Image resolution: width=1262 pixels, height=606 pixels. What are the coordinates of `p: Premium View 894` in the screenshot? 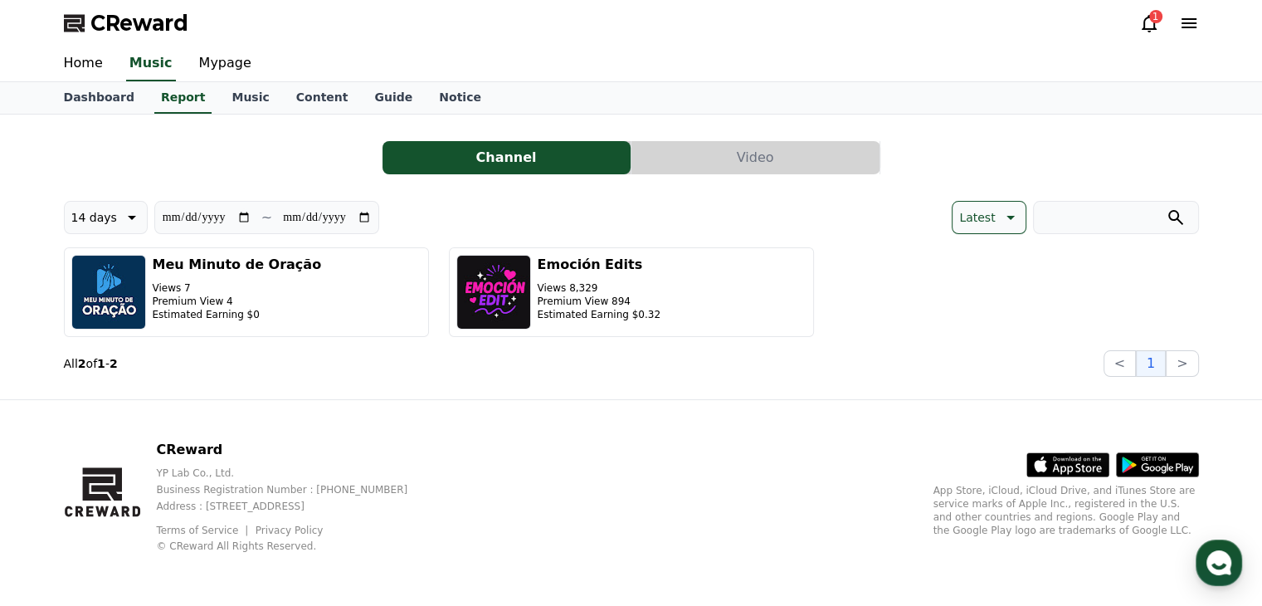 It's located at (599, 301).